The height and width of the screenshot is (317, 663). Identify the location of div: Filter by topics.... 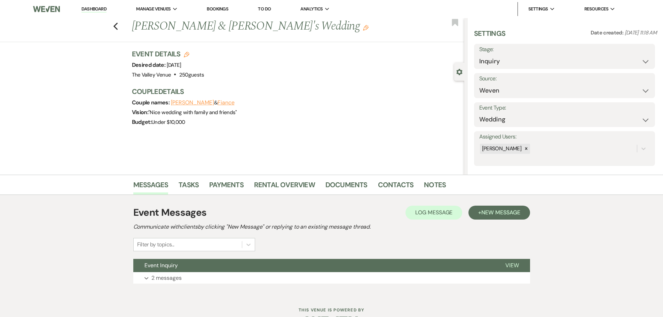
(156, 245).